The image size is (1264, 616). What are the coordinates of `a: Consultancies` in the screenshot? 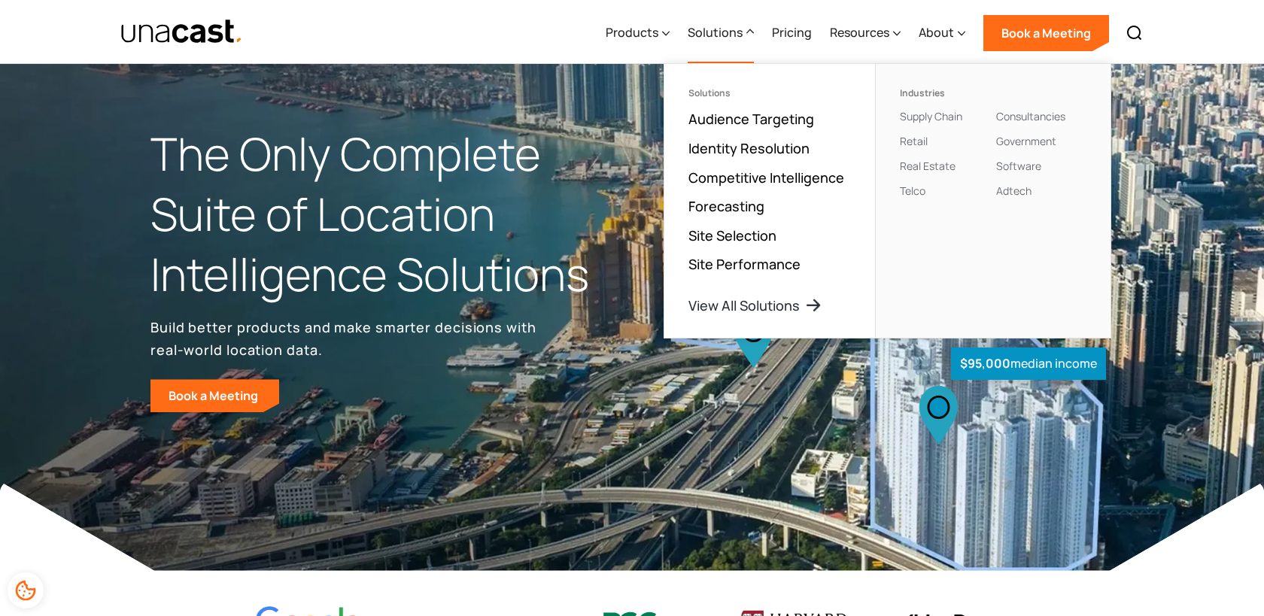 It's located at (1030, 116).